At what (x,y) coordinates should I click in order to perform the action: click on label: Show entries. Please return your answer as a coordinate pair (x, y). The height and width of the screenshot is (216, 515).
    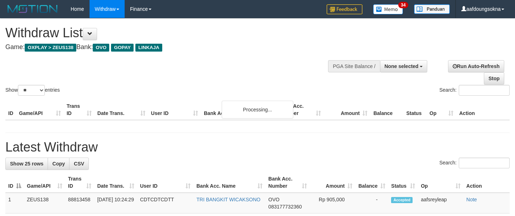
    Looking at the image, I should click on (33, 90).